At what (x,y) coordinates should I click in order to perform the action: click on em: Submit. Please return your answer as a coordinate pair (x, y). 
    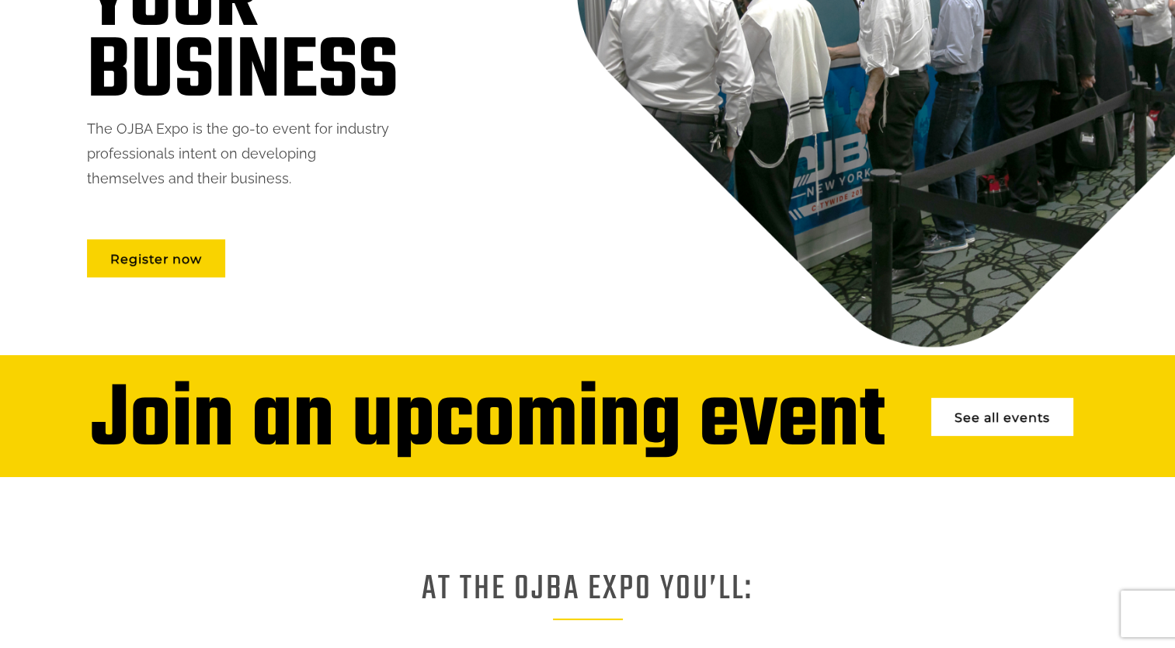
    Looking at the image, I should click on (255, 489).